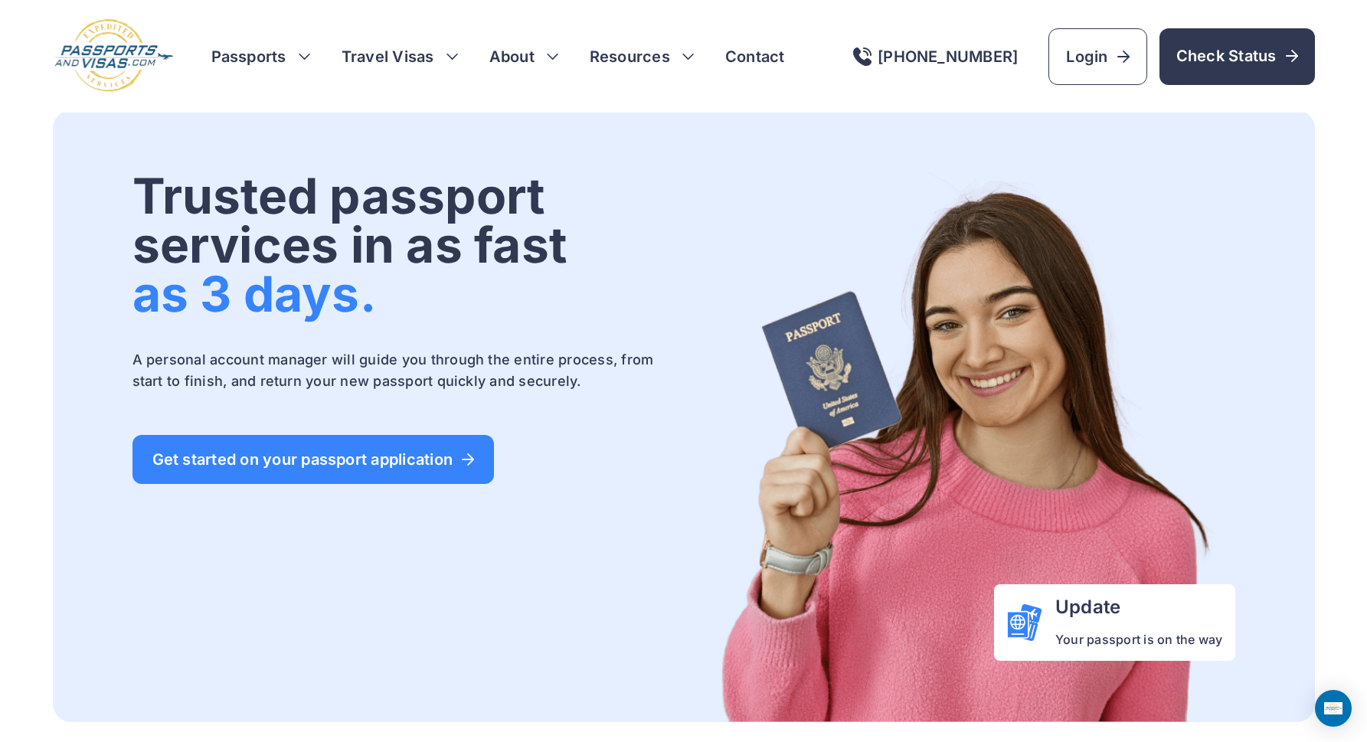 This screenshot has width=1367, height=742. I want to click on img: Logo, so click(113, 56).